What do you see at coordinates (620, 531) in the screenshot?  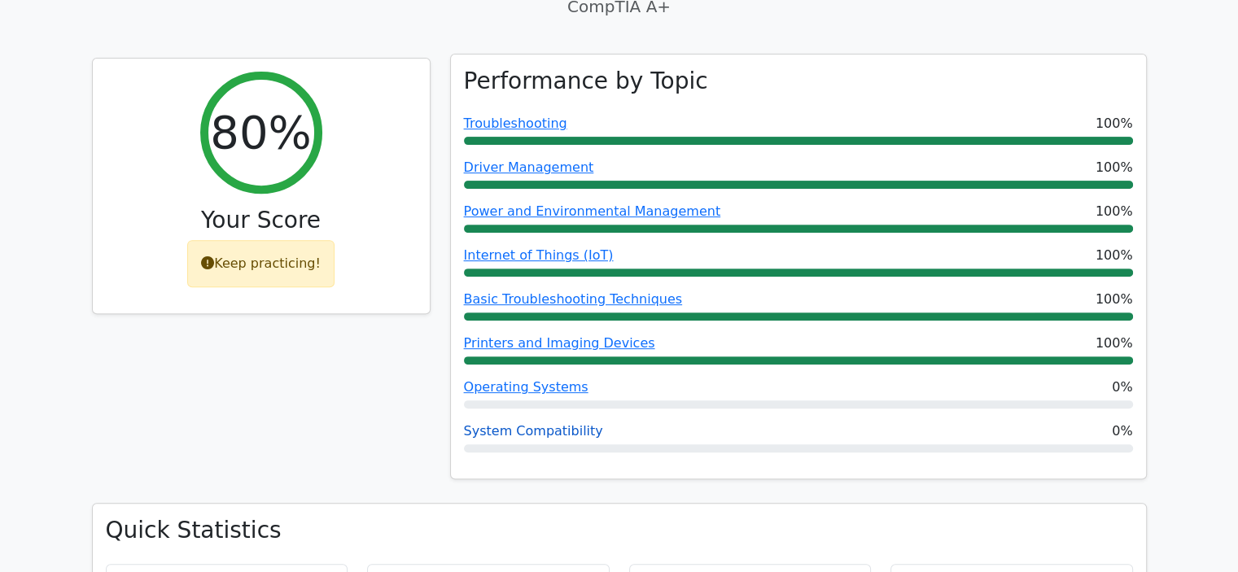 I see `h3: Quick Statistics` at bounding box center [620, 531].